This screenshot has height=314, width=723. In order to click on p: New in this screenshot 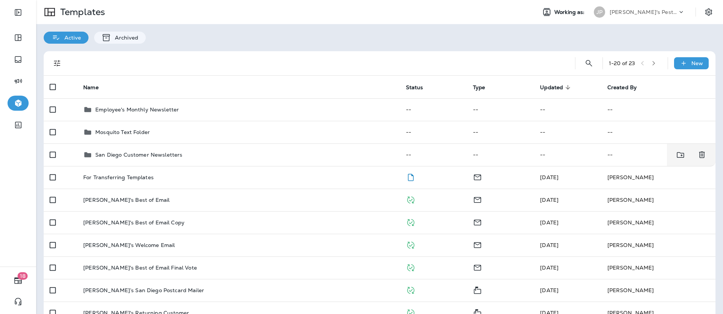, I will do `click(697, 63)`.